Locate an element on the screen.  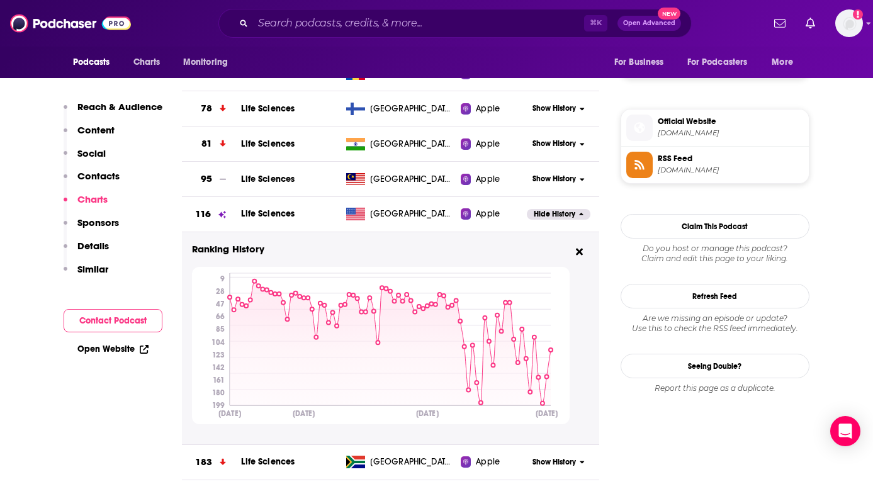
div: Open Intercom Messenger is located at coordinates (845, 431).